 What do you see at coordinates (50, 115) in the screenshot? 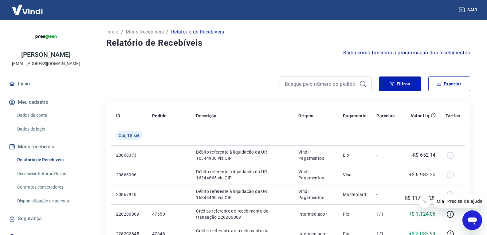
I see `a: Dados da conta` at bounding box center [50, 115].